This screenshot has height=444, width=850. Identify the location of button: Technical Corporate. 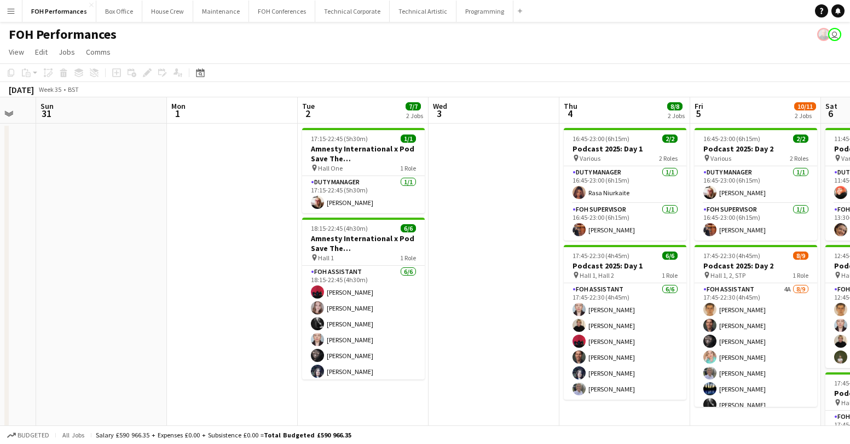
(352, 11).